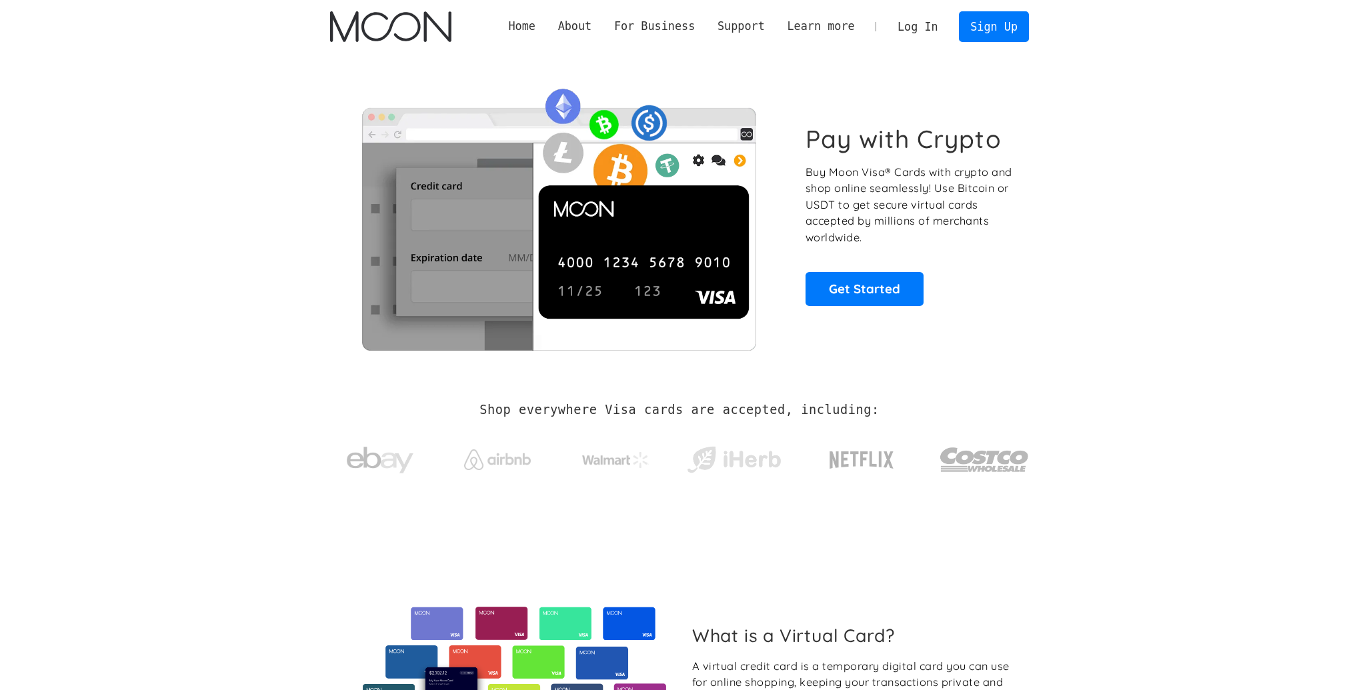 The width and height of the screenshot is (1359, 690). What do you see at coordinates (522, 26) in the screenshot?
I see `a: Home` at bounding box center [522, 26].